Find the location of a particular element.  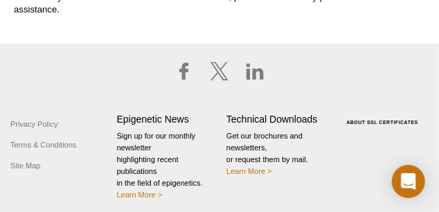

a: Site Map is located at coordinates (25, 166).